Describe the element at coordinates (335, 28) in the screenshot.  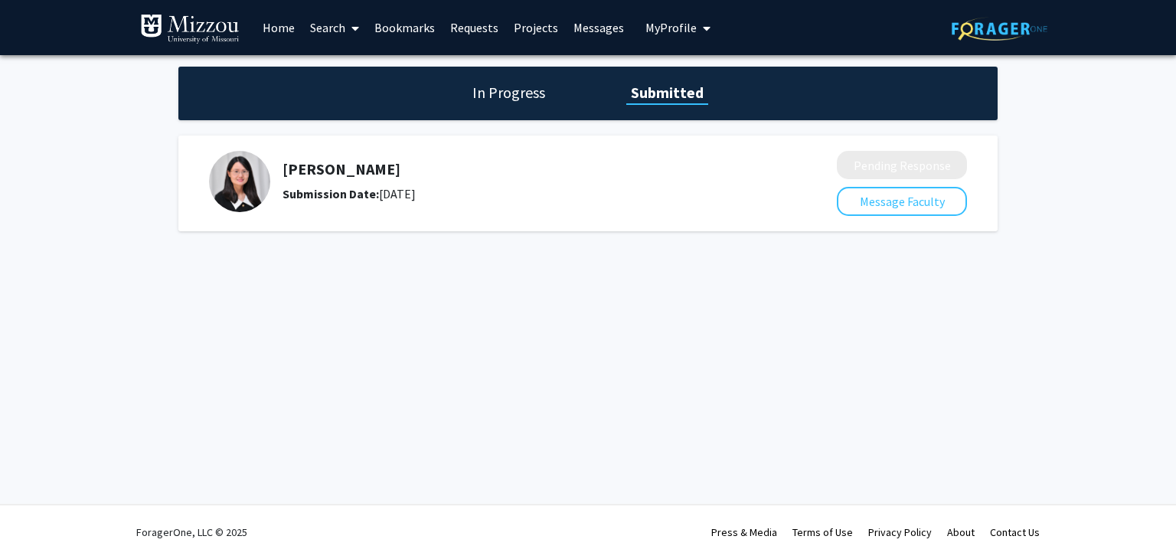
I see `a: Search` at that location.